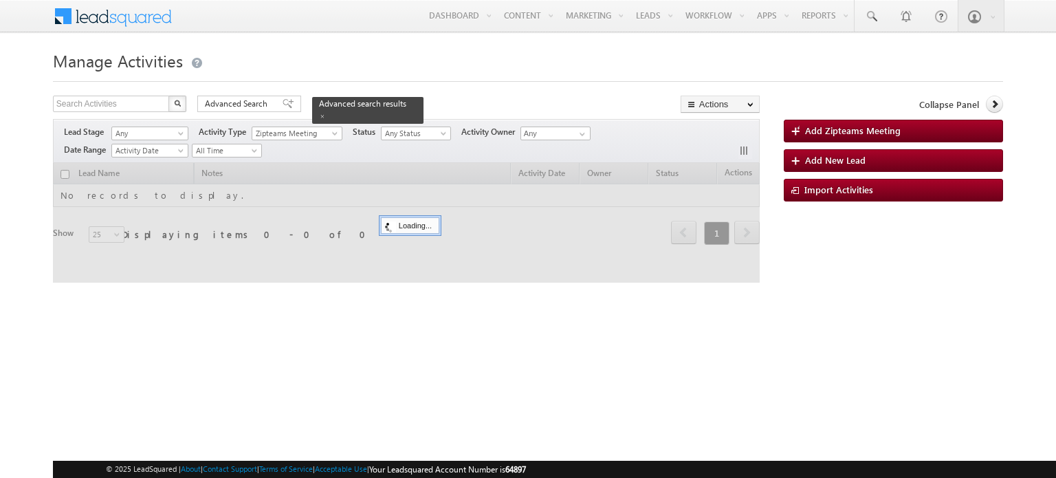  What do you see at coordinates (362, 103) in the screenshot?
I see `span: Advanced search results` at bounding box center [362, 103].